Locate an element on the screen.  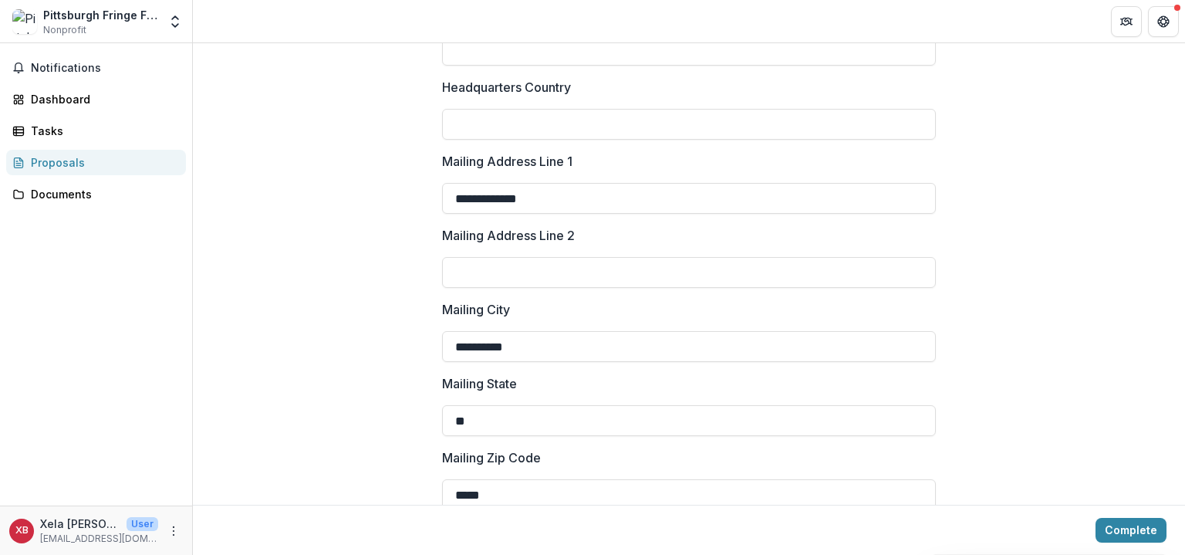
a: Proposals is located at coordinates (96, 162).